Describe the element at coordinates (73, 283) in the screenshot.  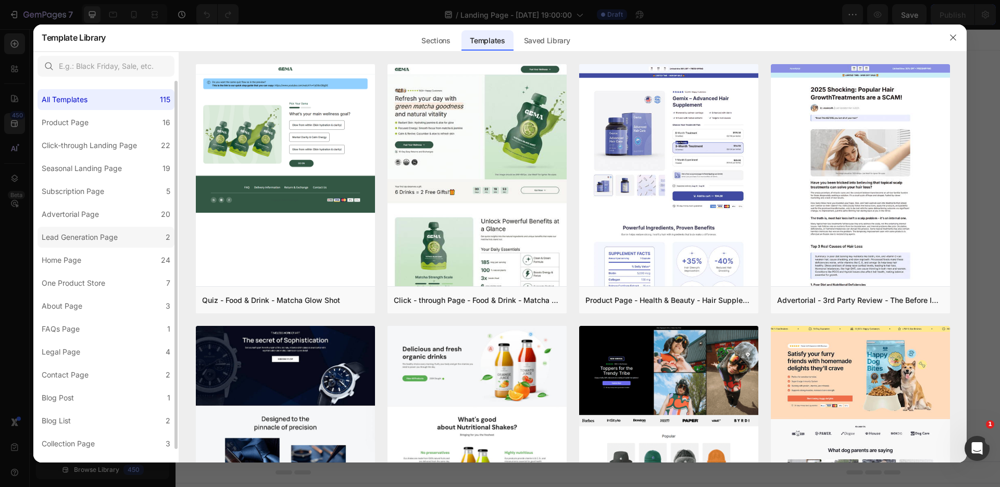
I see `div: One Product Store` at that location.